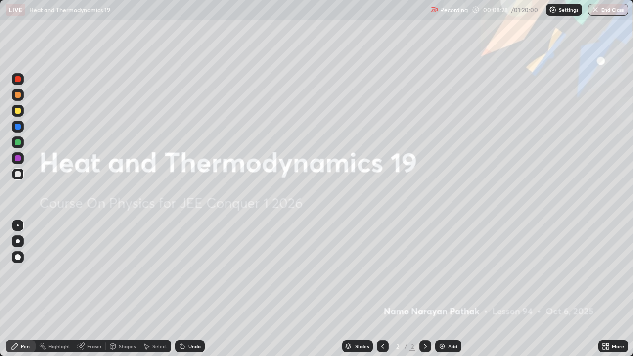 The width and height of the screenshot is (633, 356). What do you see at coordinates (127, 346) in the screenshot?
I see `div: Shapes` at bounding box center [127, 346].